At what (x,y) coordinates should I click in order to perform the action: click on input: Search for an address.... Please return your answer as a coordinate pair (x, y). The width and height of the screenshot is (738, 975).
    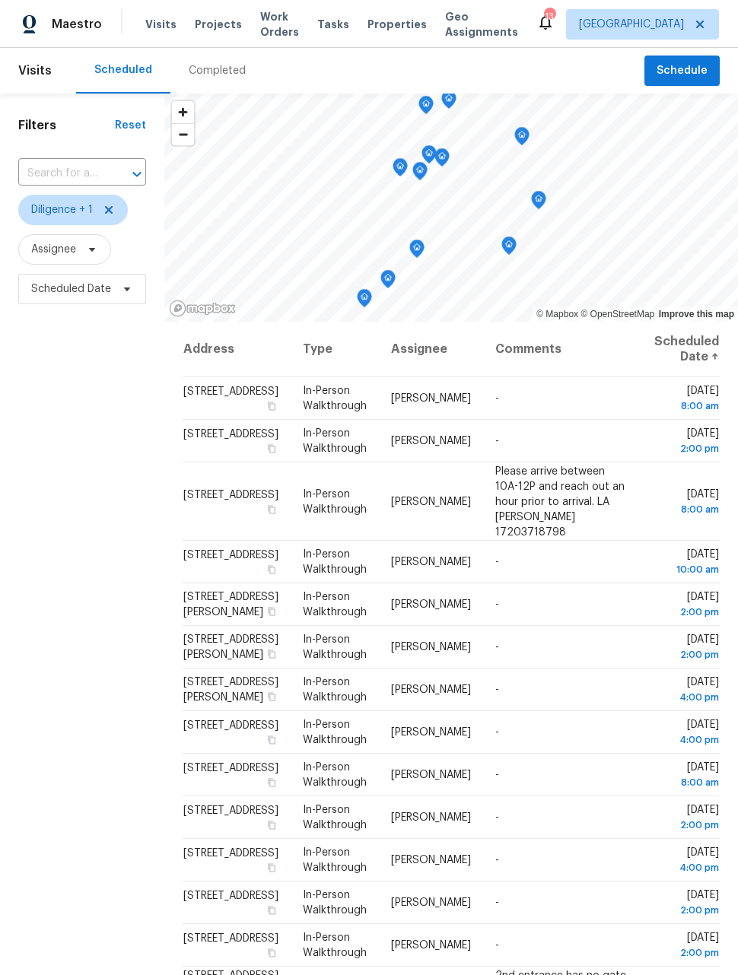
    Looking at the image, I should click on (61, 173).